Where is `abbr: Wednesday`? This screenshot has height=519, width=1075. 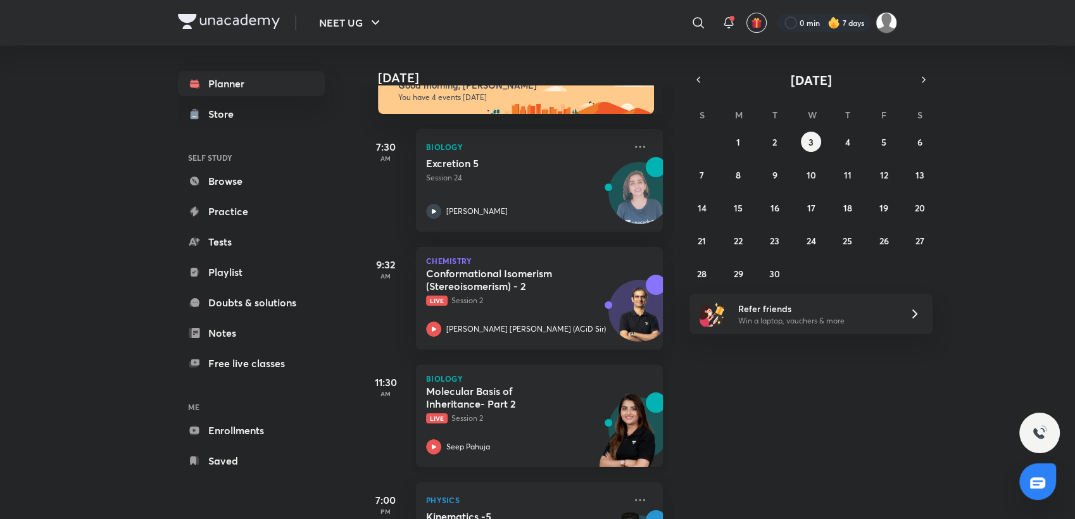
abbr: Wednesday is located at coordinates (812, 115).